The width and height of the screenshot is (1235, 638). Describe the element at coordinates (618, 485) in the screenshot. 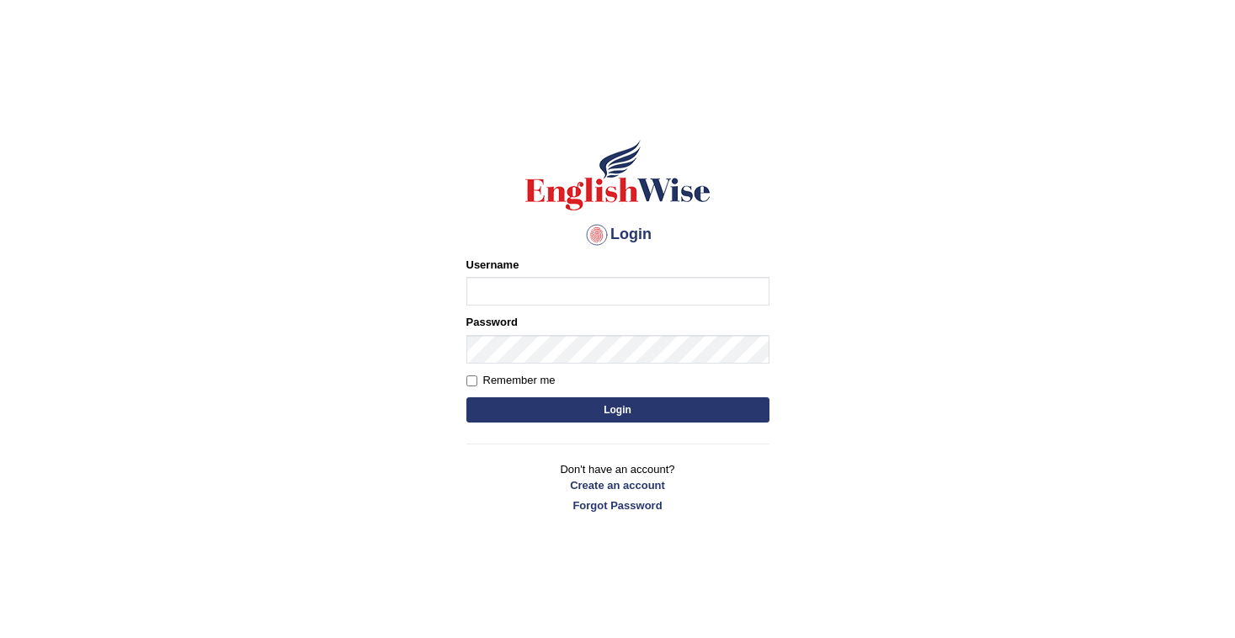

I see `a: Create an account` at that location.